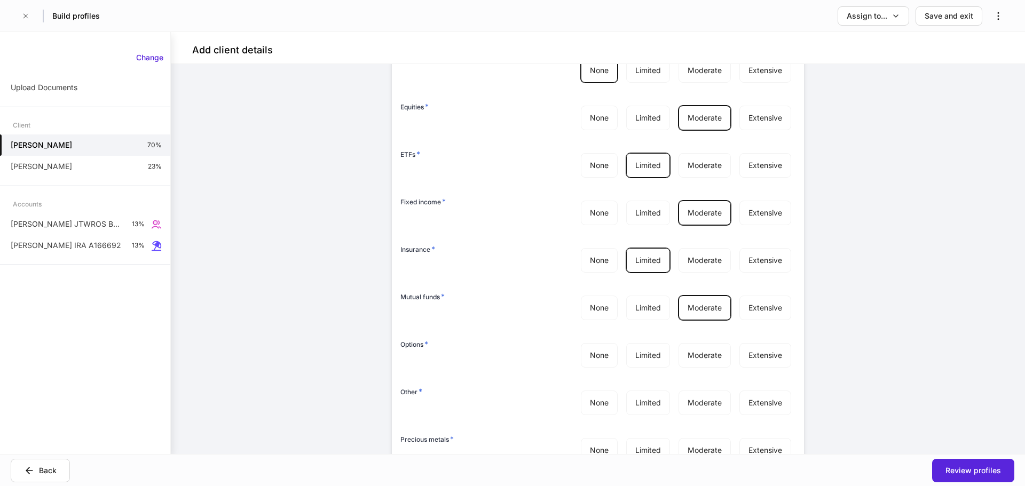 The height and width of the screenshot is (486, 1025). Describe the element at coordinates (948, 16) in the screenshot. I see `button: Save and exit` at that location.